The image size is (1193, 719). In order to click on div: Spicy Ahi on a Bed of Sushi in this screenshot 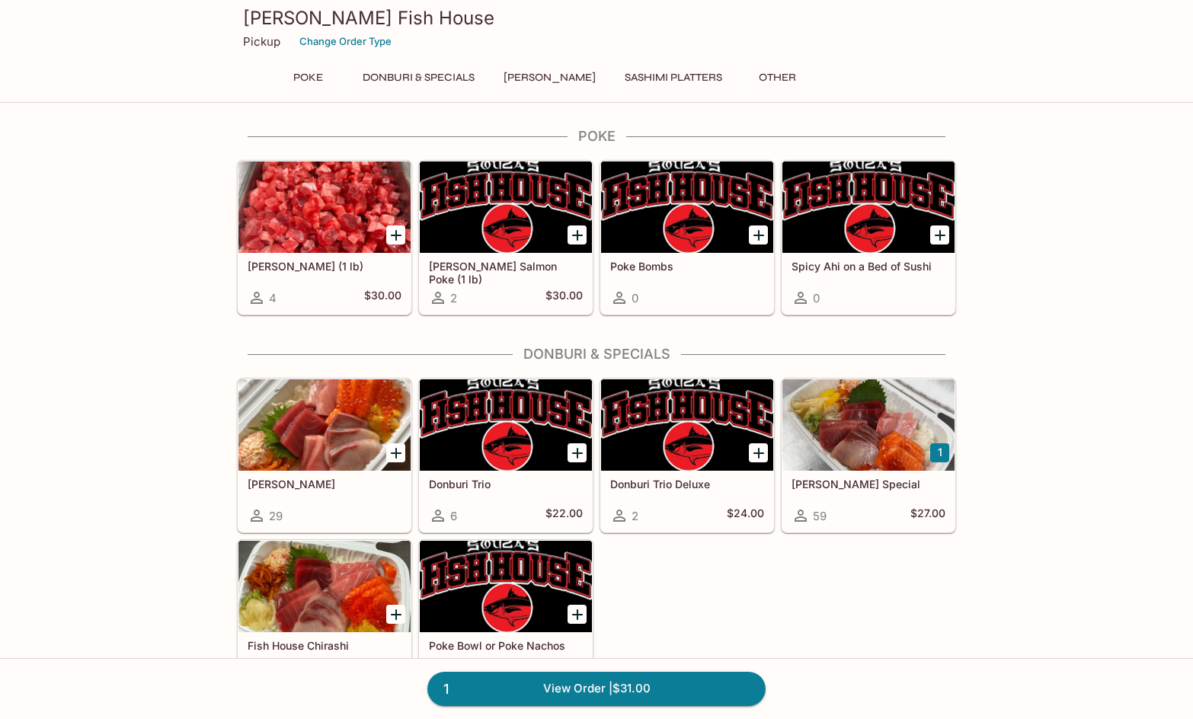, I will do `click(869, 207)`.